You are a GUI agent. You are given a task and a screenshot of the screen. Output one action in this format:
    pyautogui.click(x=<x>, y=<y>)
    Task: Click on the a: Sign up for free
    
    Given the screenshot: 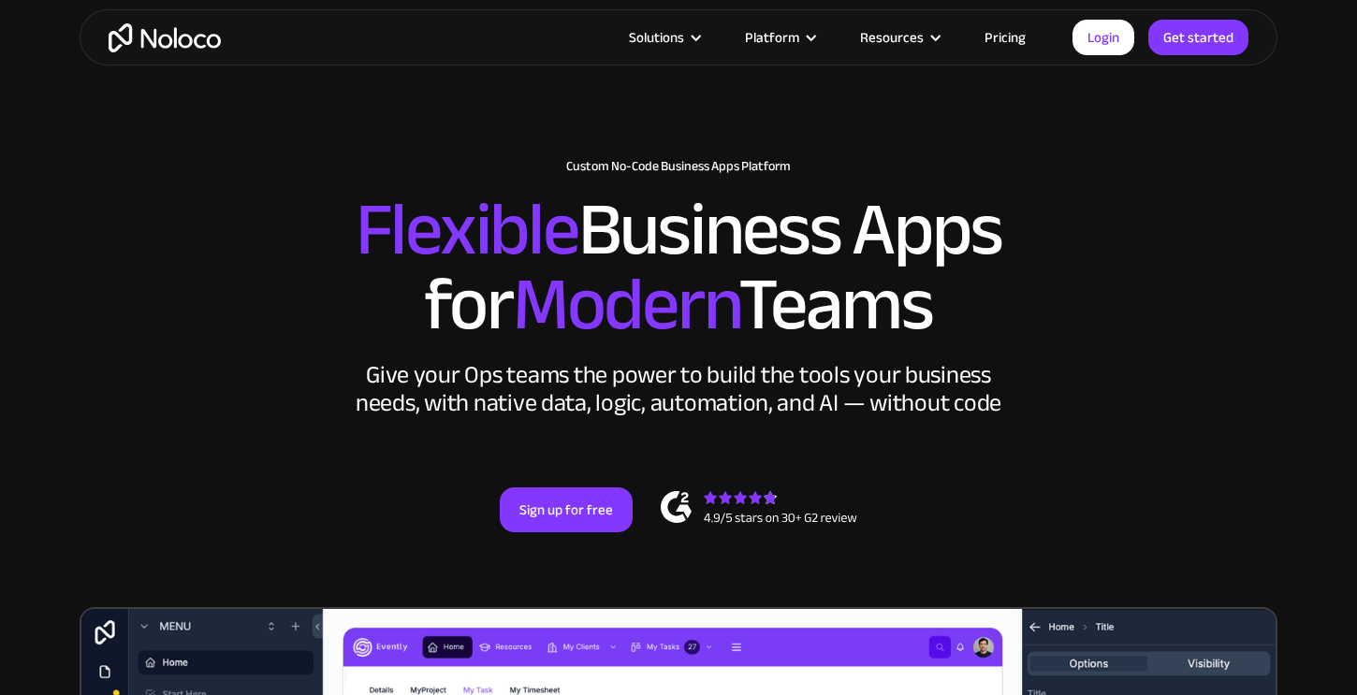 What is the action you would take?
    pyautogui.click(x=566, y=510)
    